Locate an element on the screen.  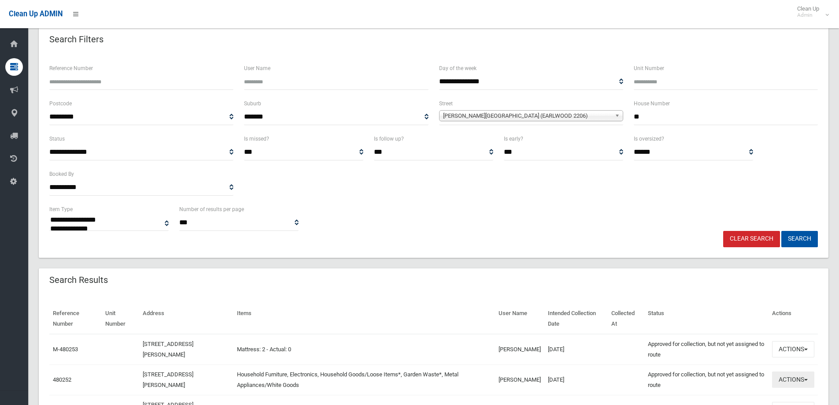
label: Day of the week is located at coordinates (458, 68).